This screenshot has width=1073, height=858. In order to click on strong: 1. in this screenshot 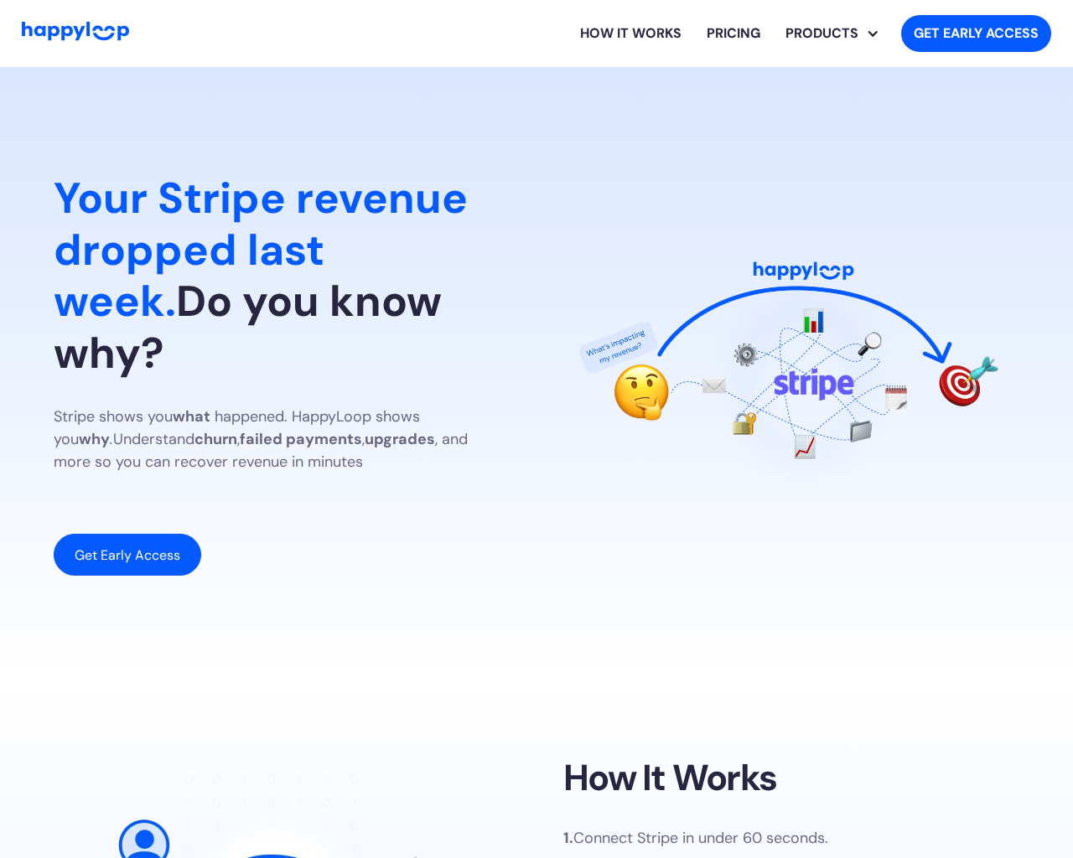, I will do `click(568, 838)`.